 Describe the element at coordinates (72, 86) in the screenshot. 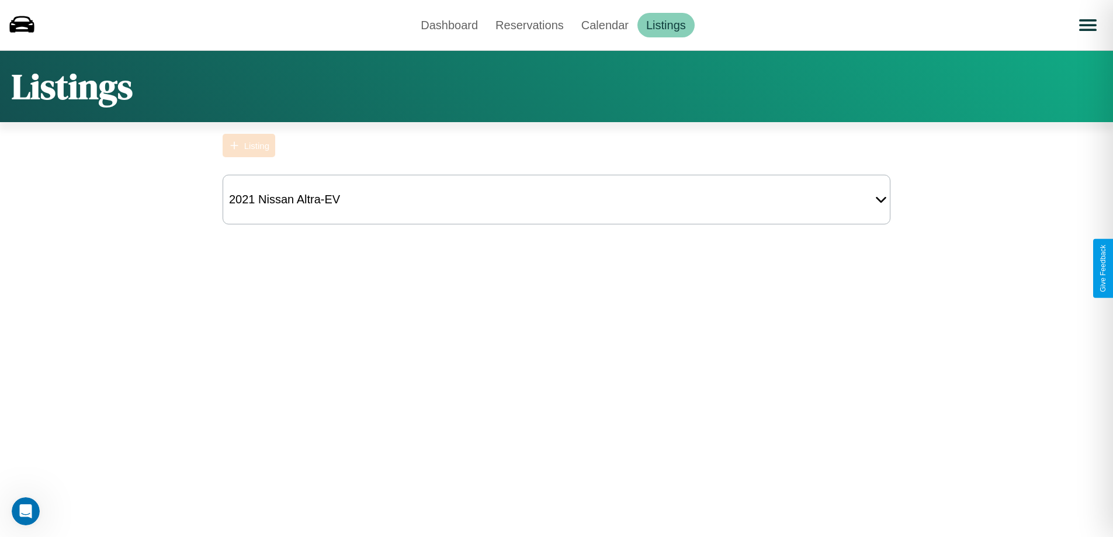

I see `h1: Listings` at that location.